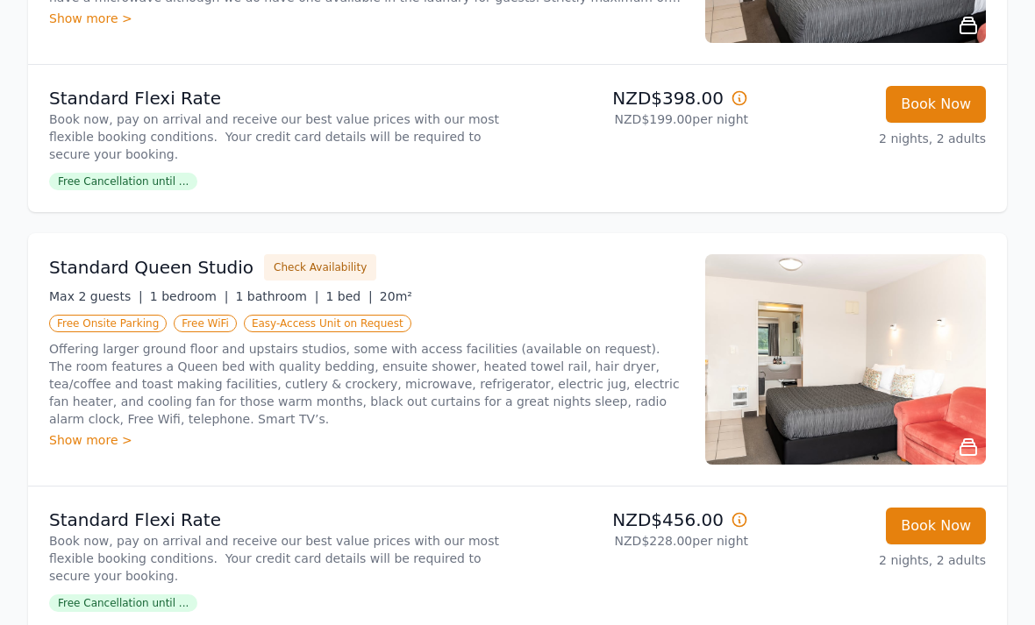 The image size is (1035, 625). What do you see at coordinates (151, 267) in the screenshot?
I see `h3: Standard Queen Studio` at bounding box center [151, 267].